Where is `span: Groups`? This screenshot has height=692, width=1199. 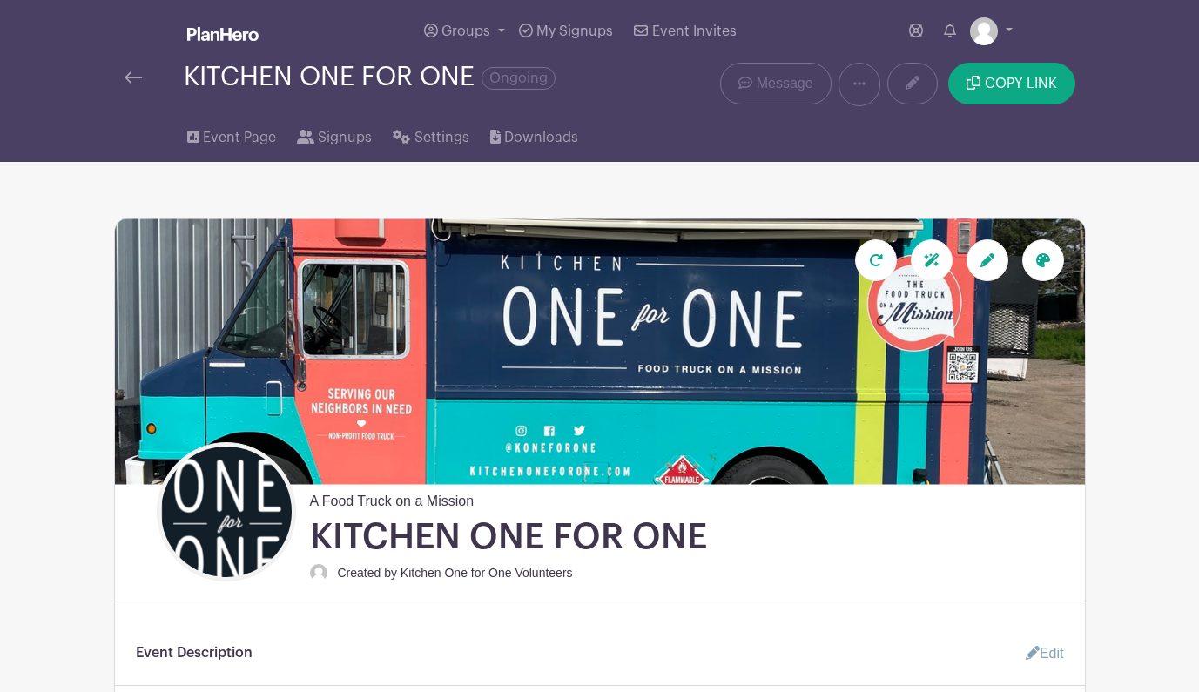
span: Groups is located at coordinates (466, 31).